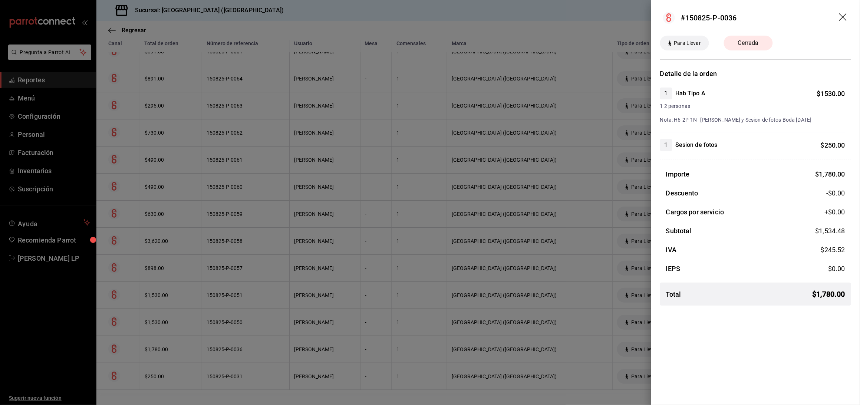  Describe the element at coordinates (835, 212) in the screenshot. I see `span: +$ 0.00` at that location.